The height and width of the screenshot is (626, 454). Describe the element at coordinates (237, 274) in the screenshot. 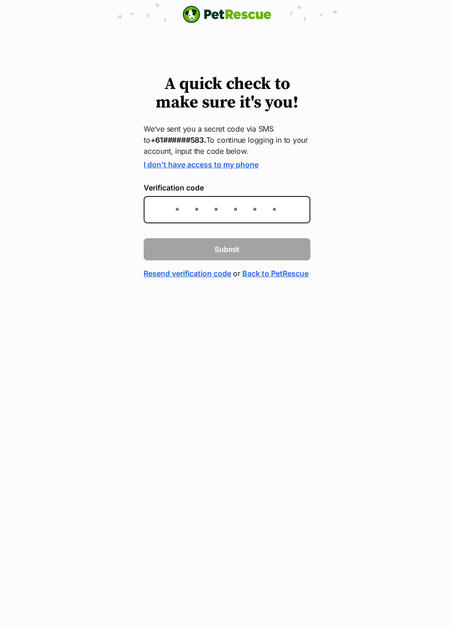

I see `span: or` at that location.